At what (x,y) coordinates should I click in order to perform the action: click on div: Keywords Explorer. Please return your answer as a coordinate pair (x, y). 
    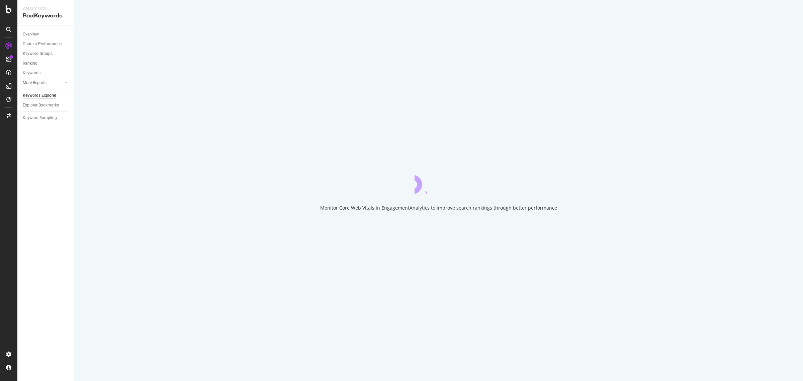
    Looking at the image, I should click on (39, 95).